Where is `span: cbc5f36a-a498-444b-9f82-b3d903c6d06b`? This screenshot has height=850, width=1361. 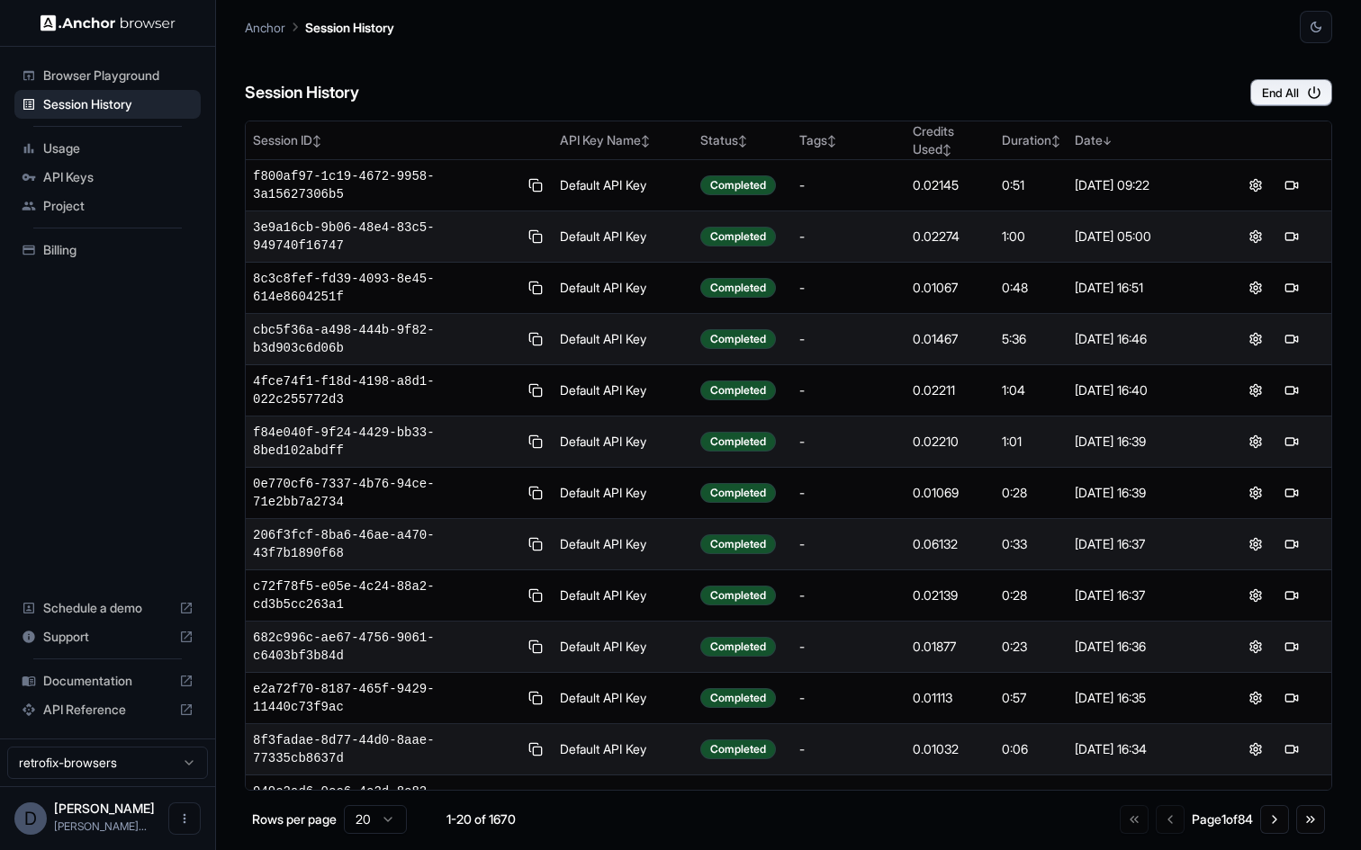
span: cbc5f36a-a498-444b-9f82-b3d903c6d06b is located at coordinates (385, 339).